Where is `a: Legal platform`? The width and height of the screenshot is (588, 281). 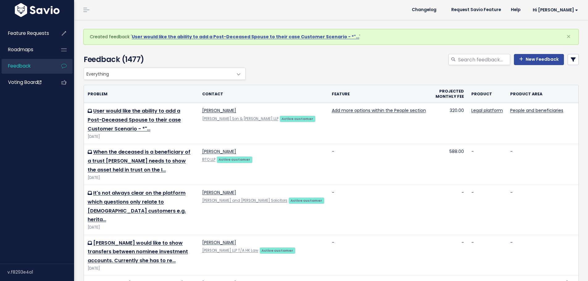 a: Legal platform is located at coordinates (487, 110).